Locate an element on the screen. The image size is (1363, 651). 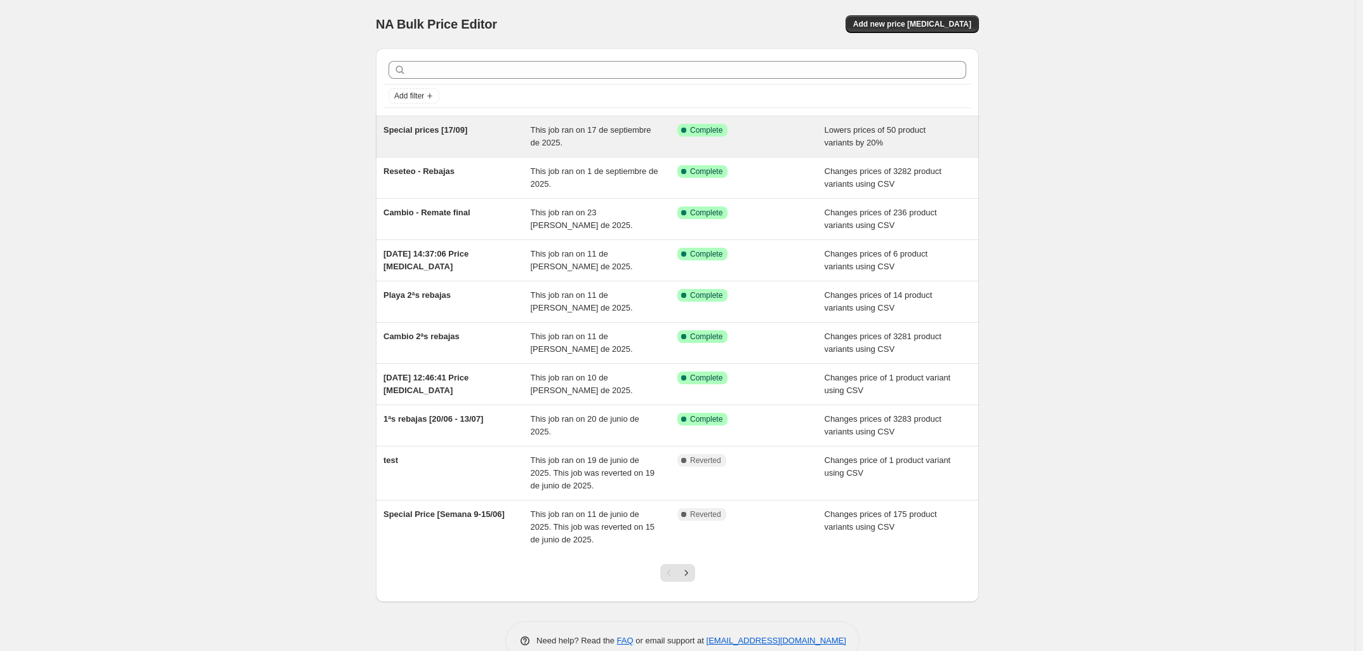
span: Playa 2ªs rebajas is located at coordinates (417, 295).